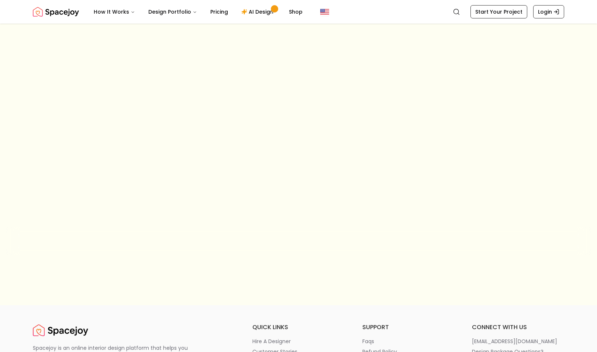 Image resolution: width=597 pixels, height=352 pixels. I want to click on a: AI Design, so click(258, 12).